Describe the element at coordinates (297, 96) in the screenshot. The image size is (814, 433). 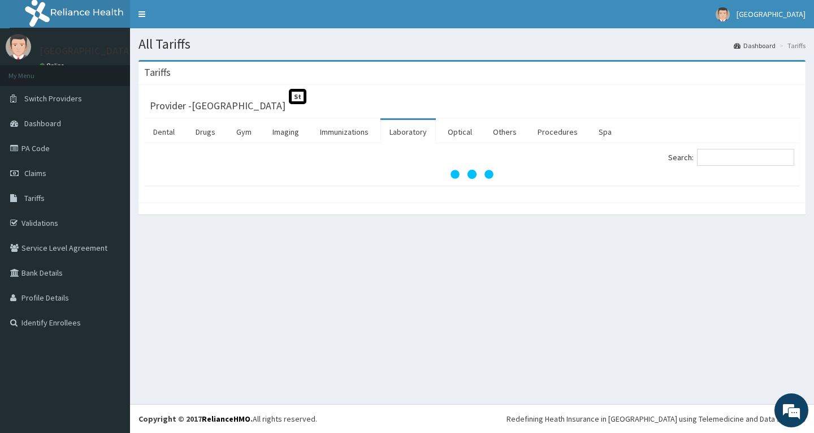
I see `span: St` at that location.